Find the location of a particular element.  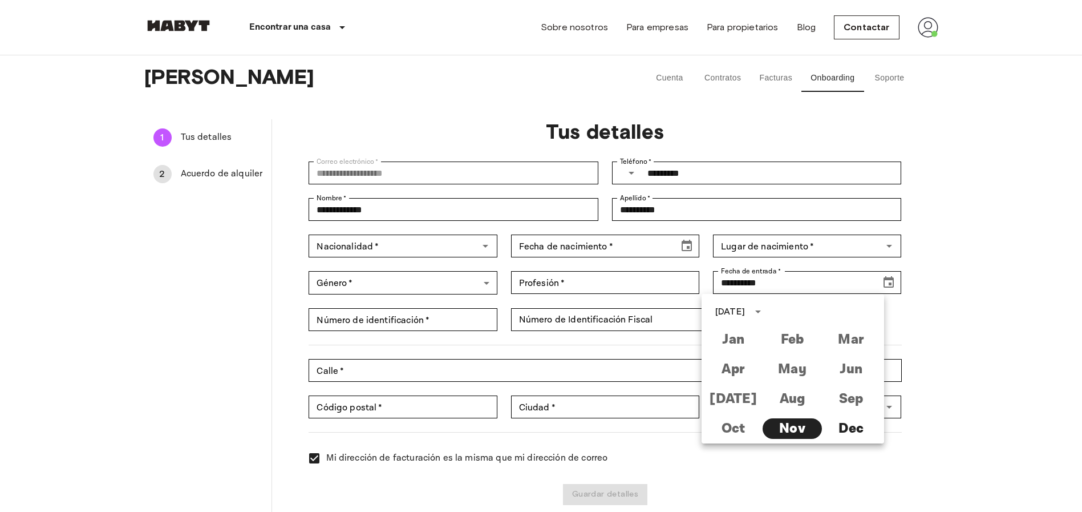

a: Para propietarios is located at coordinates (743, 27).